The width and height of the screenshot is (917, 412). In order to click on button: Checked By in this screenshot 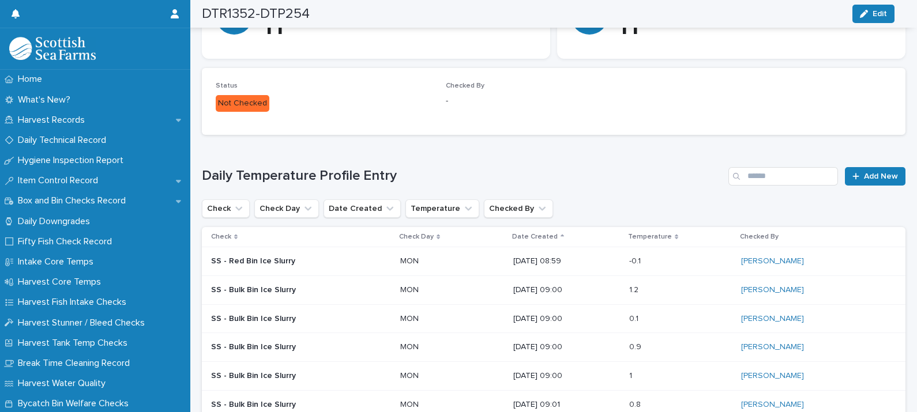, I will do `click(519, 209)`.